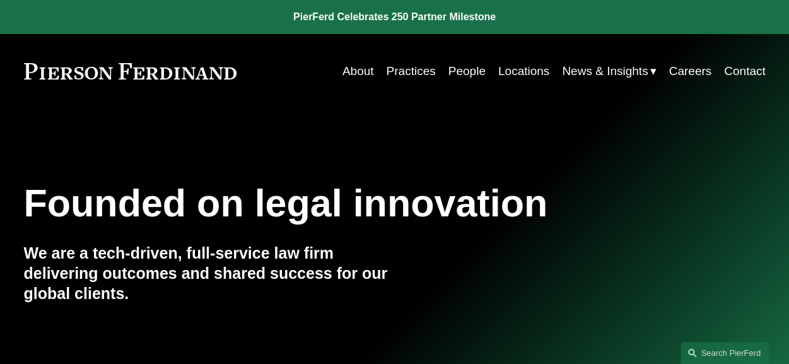 The height and width of the screenshot is (364, 789). Describe the element at coordinates (524, 71) in the screenshot. I see `a: Locations` at that location.